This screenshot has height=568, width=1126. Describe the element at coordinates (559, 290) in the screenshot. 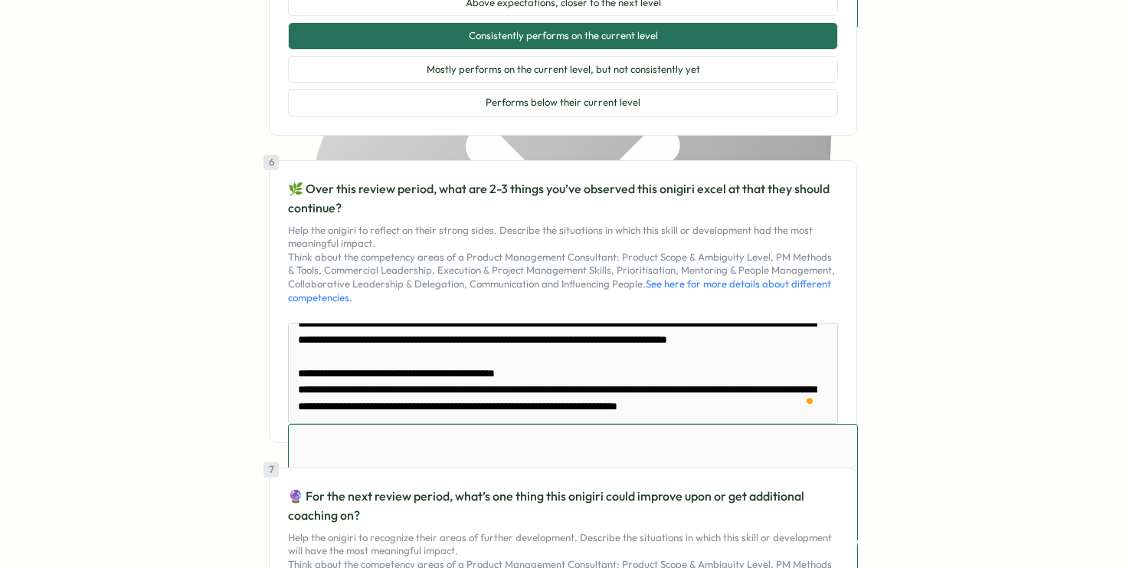

I see `a: See here for more details about different competencies.` at that location.